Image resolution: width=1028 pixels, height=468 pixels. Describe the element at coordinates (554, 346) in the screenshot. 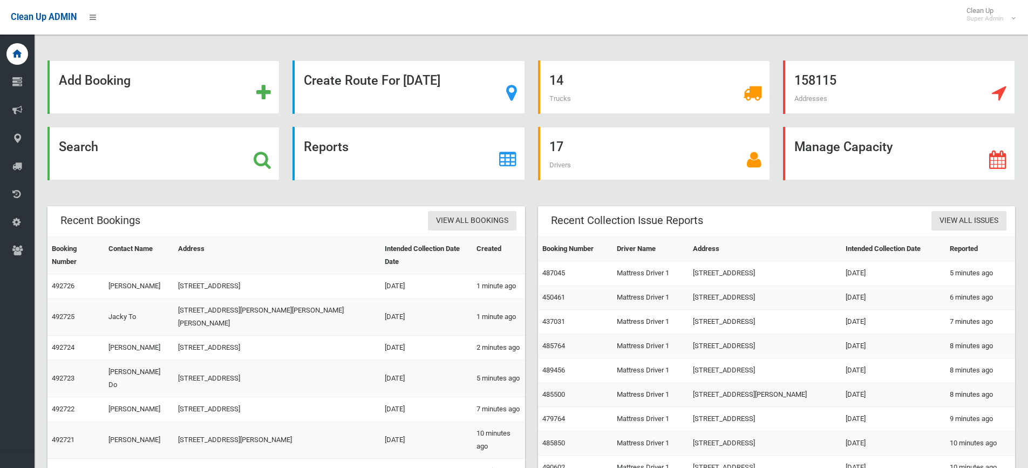

I see `a: 485764` at that location.